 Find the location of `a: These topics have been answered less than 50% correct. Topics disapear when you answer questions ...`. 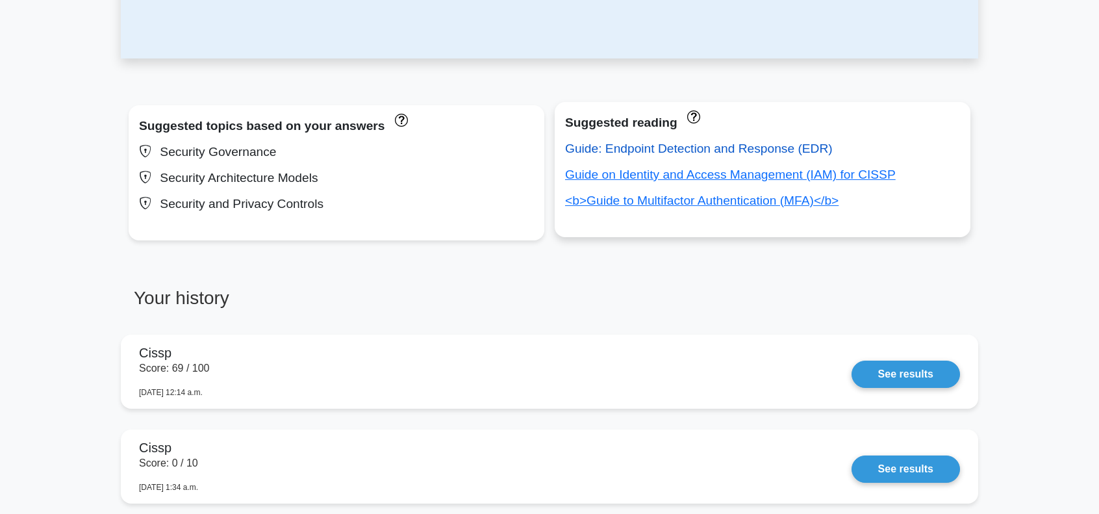

a: These topics have been answered less than 50% correct. Topics disapear when you answer questions ... is located at coordinates (400, 119).